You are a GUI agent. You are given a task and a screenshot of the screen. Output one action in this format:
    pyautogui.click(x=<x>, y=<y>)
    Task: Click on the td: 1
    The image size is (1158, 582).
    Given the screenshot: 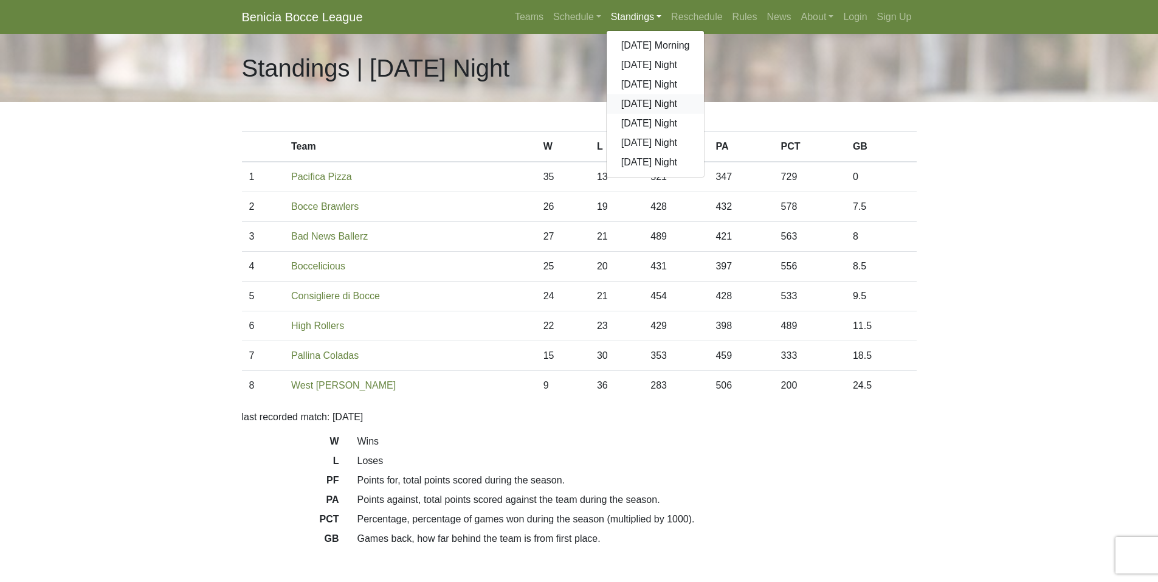 What is the action you would take?
    pyautogui.click(x=263, y=177)
    